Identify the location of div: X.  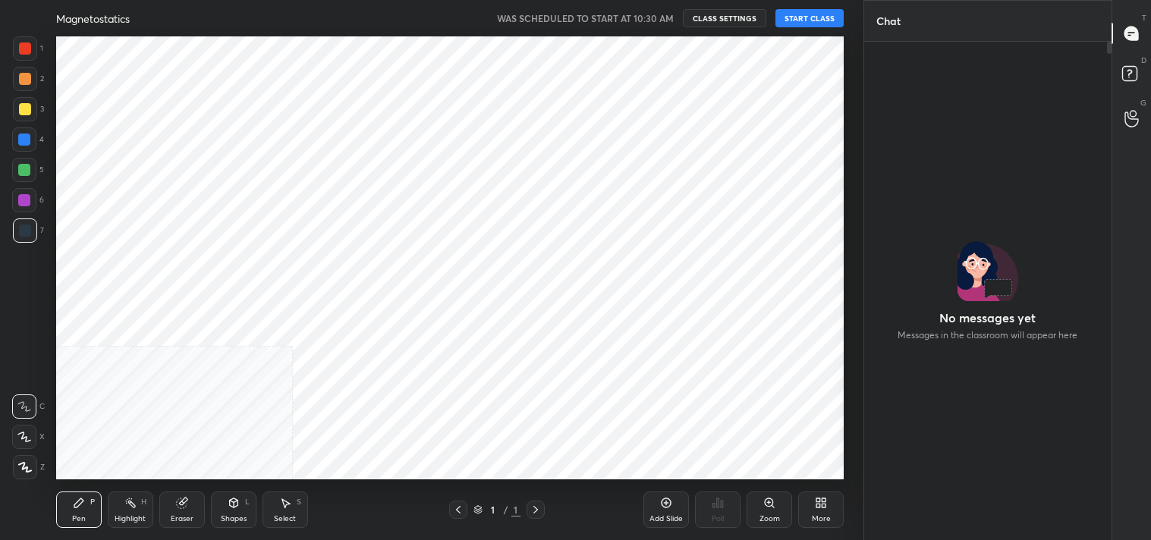
(28, 437).